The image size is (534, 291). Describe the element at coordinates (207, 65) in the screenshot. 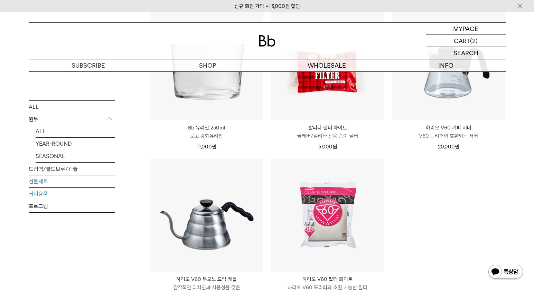

I see `a: SHOP` at that location.